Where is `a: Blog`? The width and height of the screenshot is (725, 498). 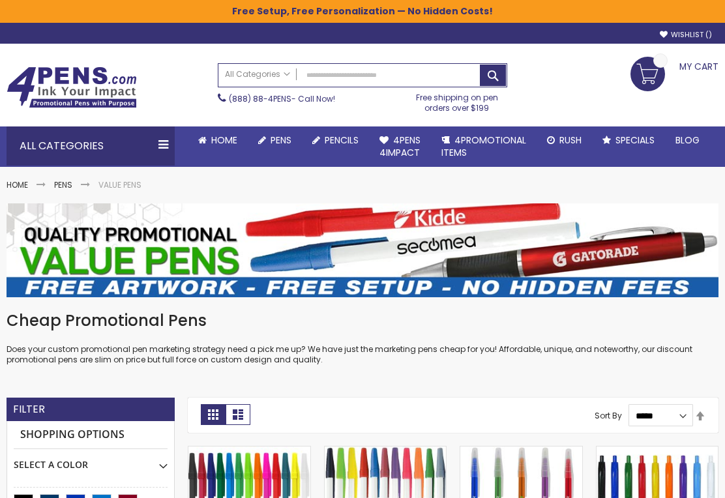 a: Blog is located at coordinates (687, 140).